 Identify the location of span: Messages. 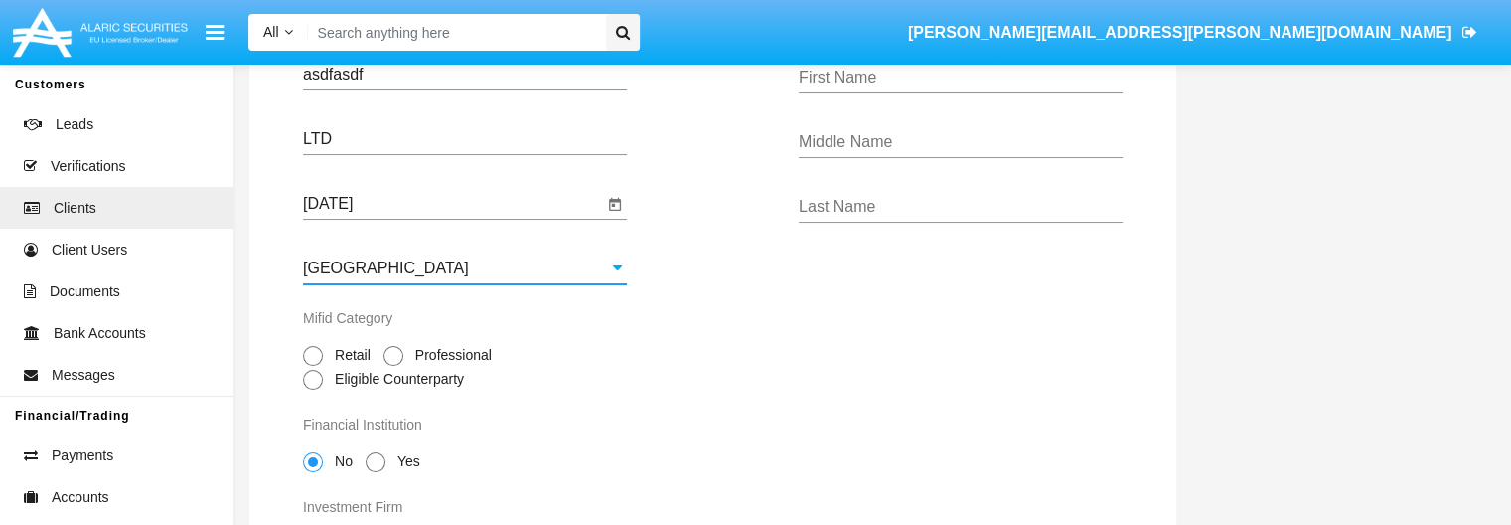
(83, 375).